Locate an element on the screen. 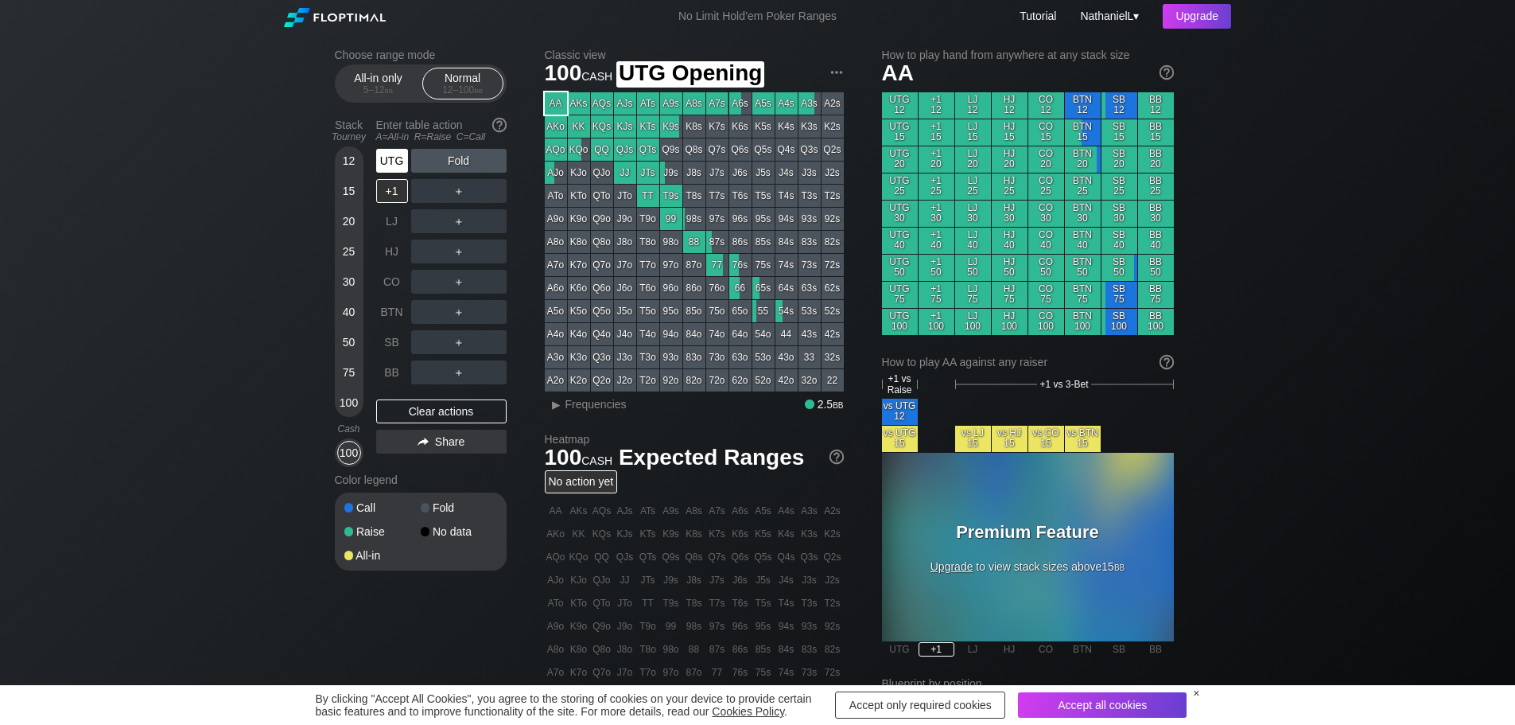 This screenshot has height=725, width=1515. div: CO 12 is located at coordinates (1046, 105).